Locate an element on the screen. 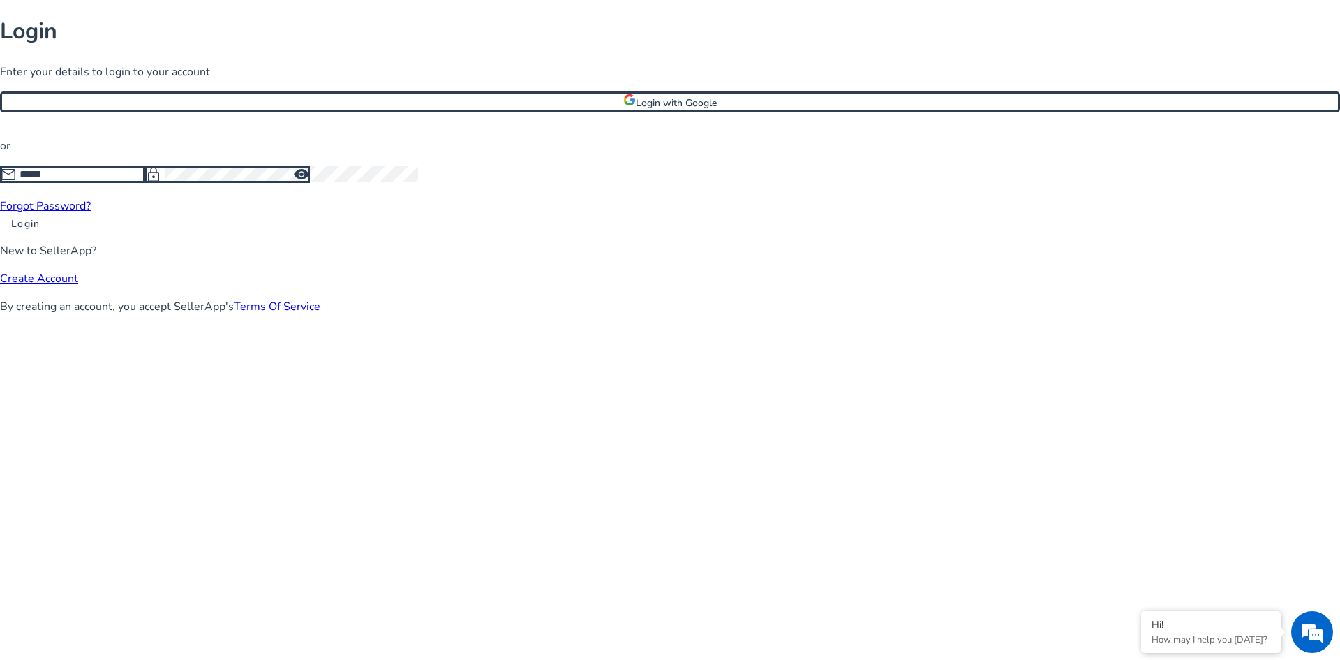 Image resolution: width=1340 pixels, height=660 pixels. a: Terms Of Service is located at coordinates (277, 306).